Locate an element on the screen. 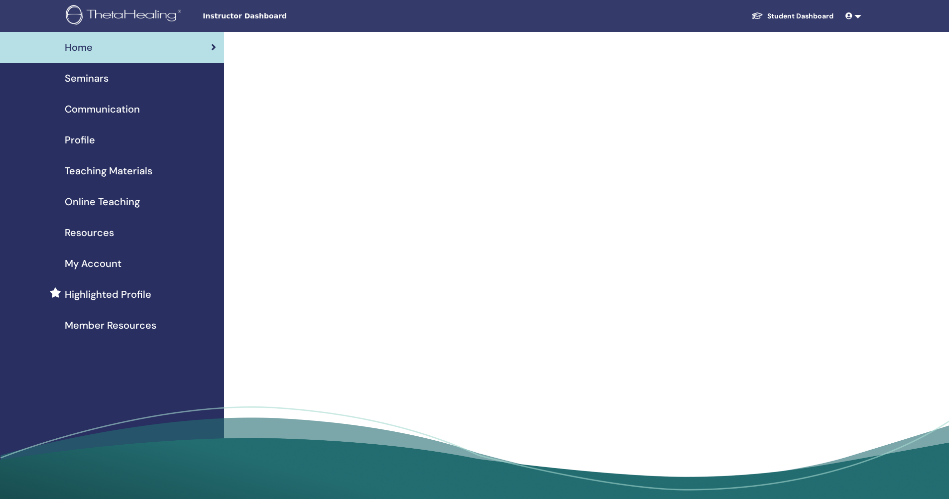  span: Profile is located at coordinates (80, 140).